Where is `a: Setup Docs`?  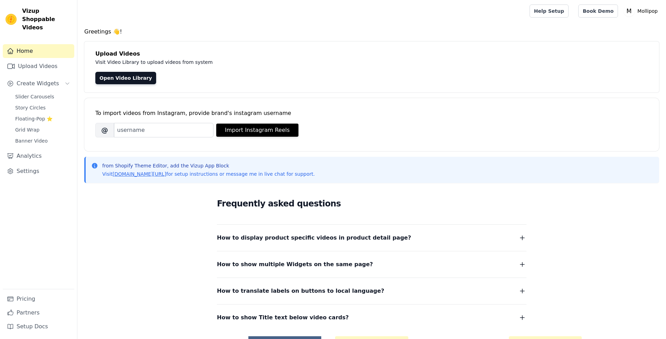 a: Setup Docs is located at coordinates (38, 327).